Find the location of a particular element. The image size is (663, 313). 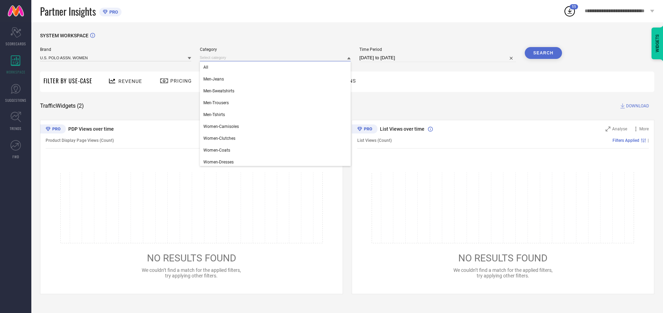

span: Filter By Use-Case is located at coordinates (68, 81).